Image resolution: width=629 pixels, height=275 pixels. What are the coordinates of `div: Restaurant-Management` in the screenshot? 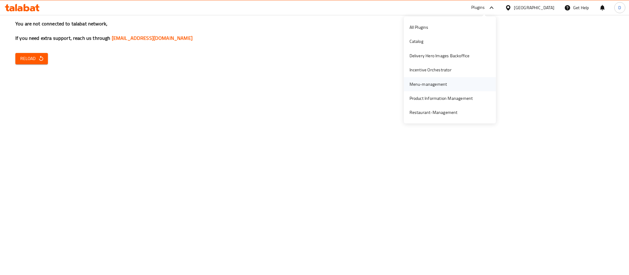 It's located at (433, 113).